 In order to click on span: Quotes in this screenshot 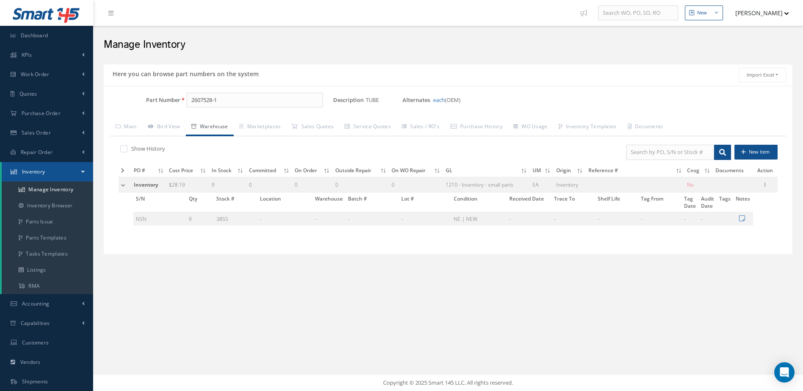, I will do `click(28, 94)`.